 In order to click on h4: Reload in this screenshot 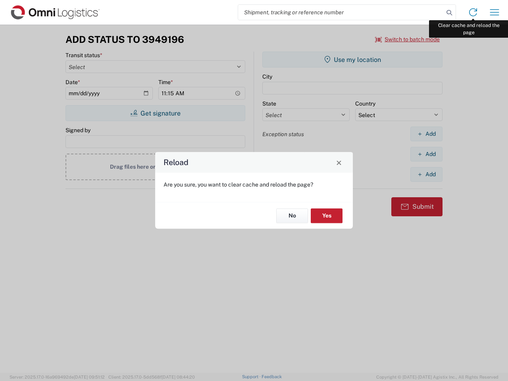, I will do `click(176, 162)`.